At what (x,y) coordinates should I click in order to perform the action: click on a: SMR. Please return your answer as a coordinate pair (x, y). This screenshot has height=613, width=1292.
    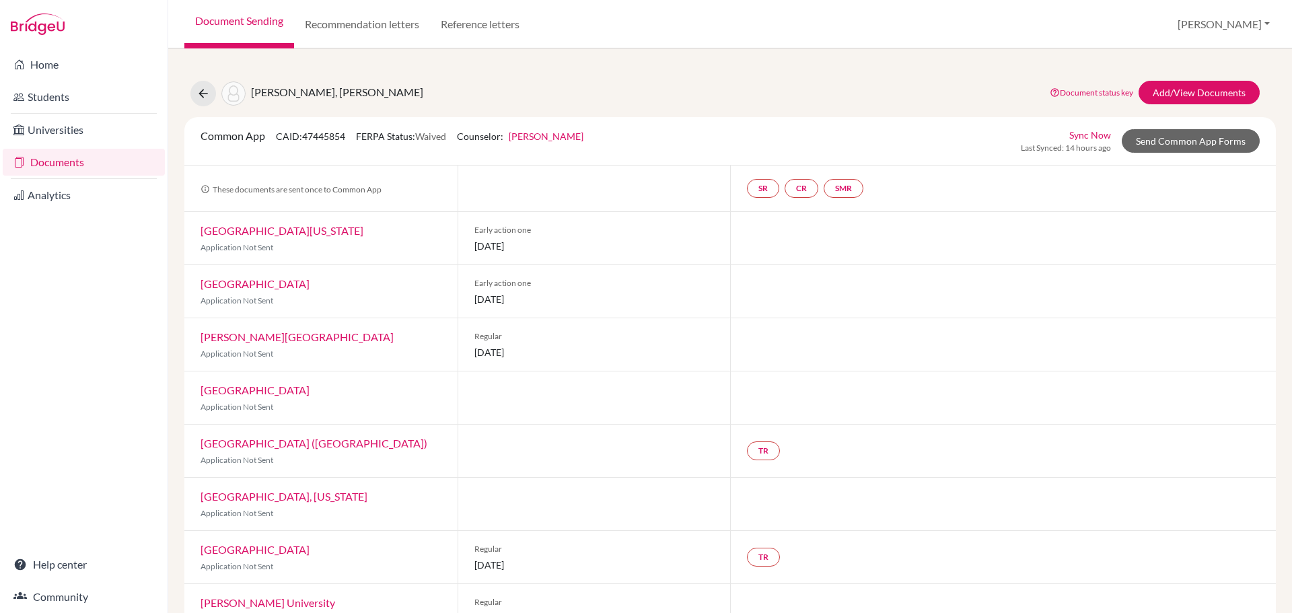
    Looking at the image, I should click on (843, 188).